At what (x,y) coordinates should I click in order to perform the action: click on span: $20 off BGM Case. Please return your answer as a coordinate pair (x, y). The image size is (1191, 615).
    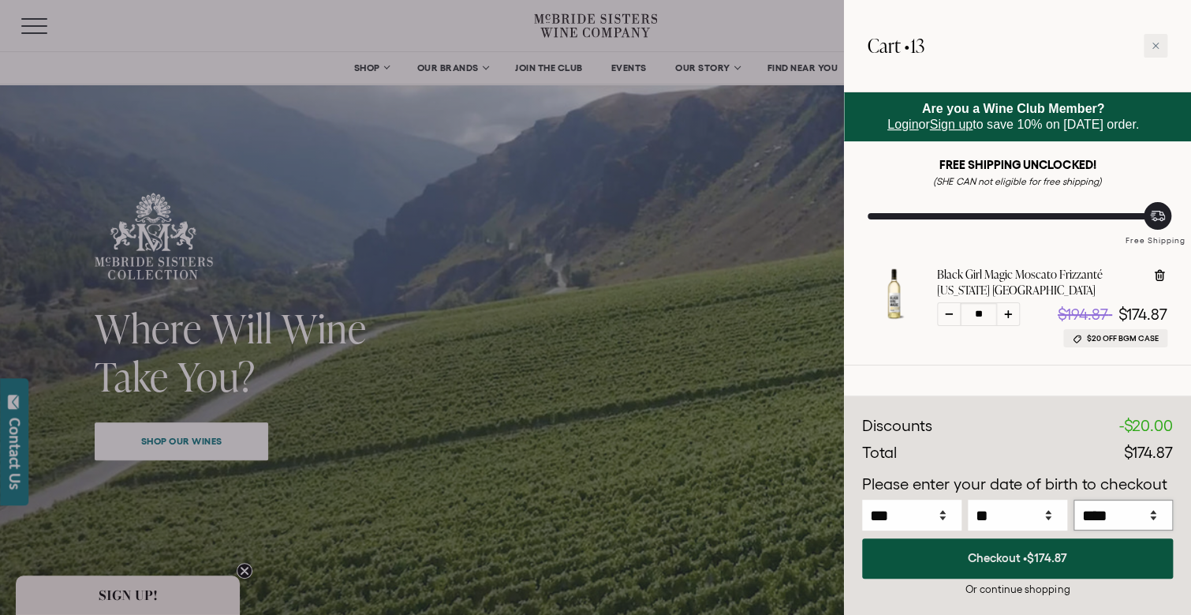
    Looking at the image, I should click on (1123, 338).